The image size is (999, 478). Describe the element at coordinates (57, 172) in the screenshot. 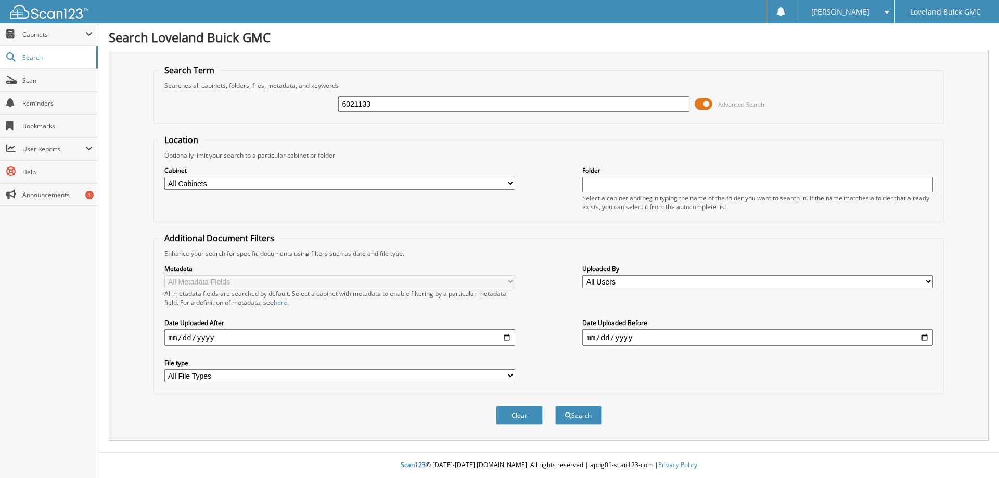

I see `span: Help` at that location.